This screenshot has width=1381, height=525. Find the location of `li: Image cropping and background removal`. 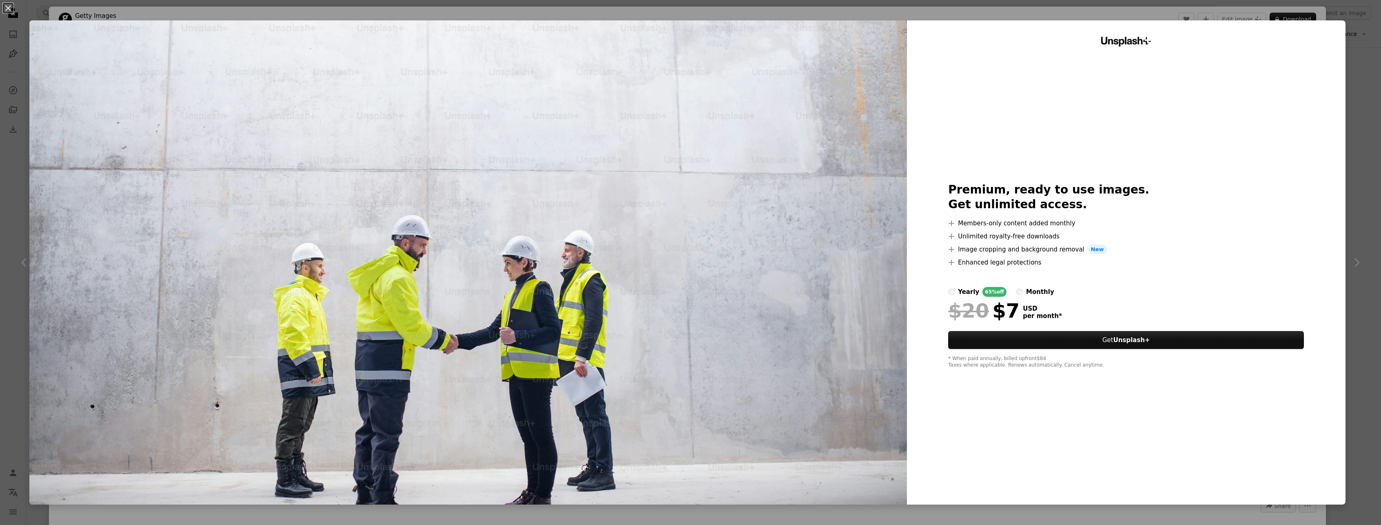

li: Image cropping and background removal is located at coordinates (1126, 249).